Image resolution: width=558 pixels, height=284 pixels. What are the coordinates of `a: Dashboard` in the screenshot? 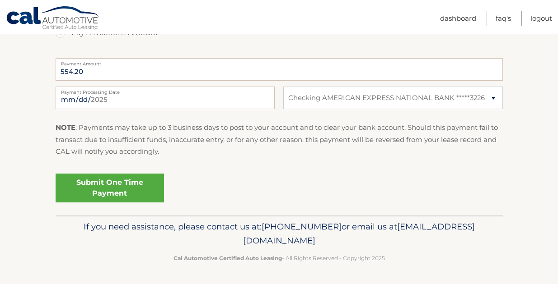 It's located at (458, 18).